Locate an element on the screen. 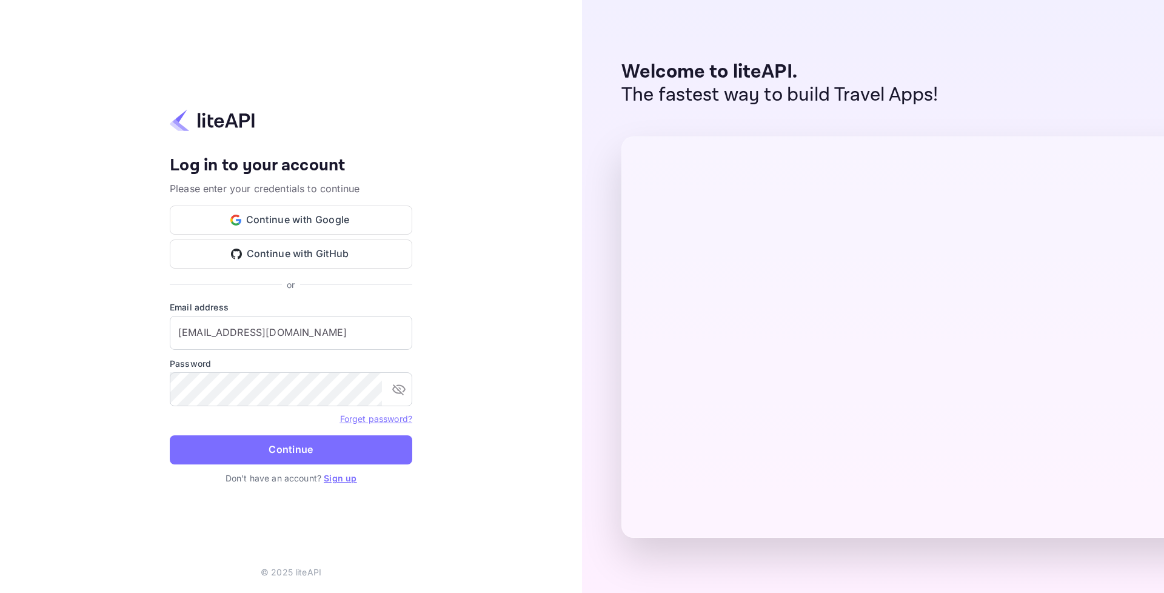 This screenshot has width=1164, height=593. p: Don't have an account? is located at coordinates (291, 478).